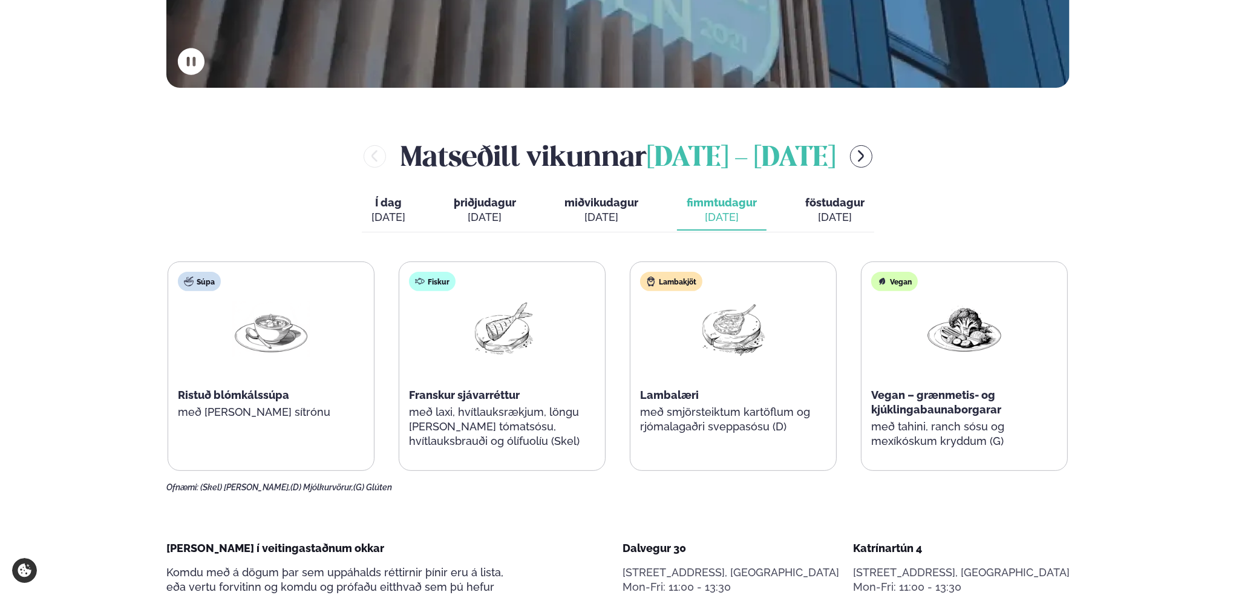  Describe the element at coordinates (464, 394) in the screenshot. I see `span: Franskur sjávarréttur` at that location.